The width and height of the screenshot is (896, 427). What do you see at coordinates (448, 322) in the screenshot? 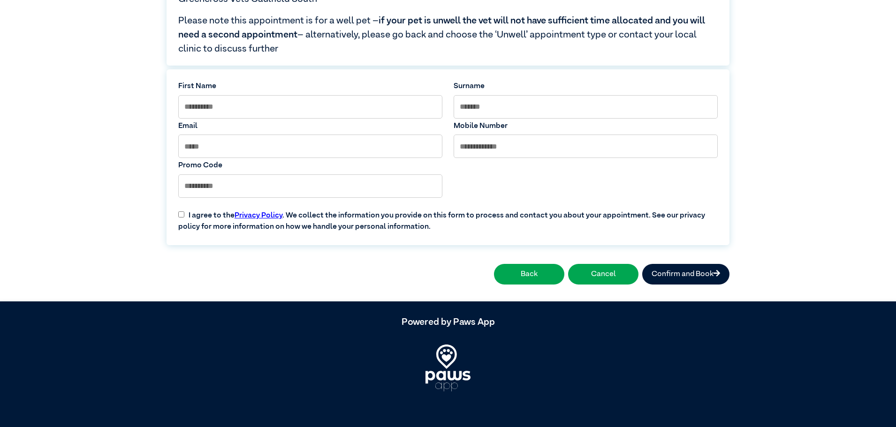
I see `h5: Powered by Paws App` at bounding box center [448, 322].